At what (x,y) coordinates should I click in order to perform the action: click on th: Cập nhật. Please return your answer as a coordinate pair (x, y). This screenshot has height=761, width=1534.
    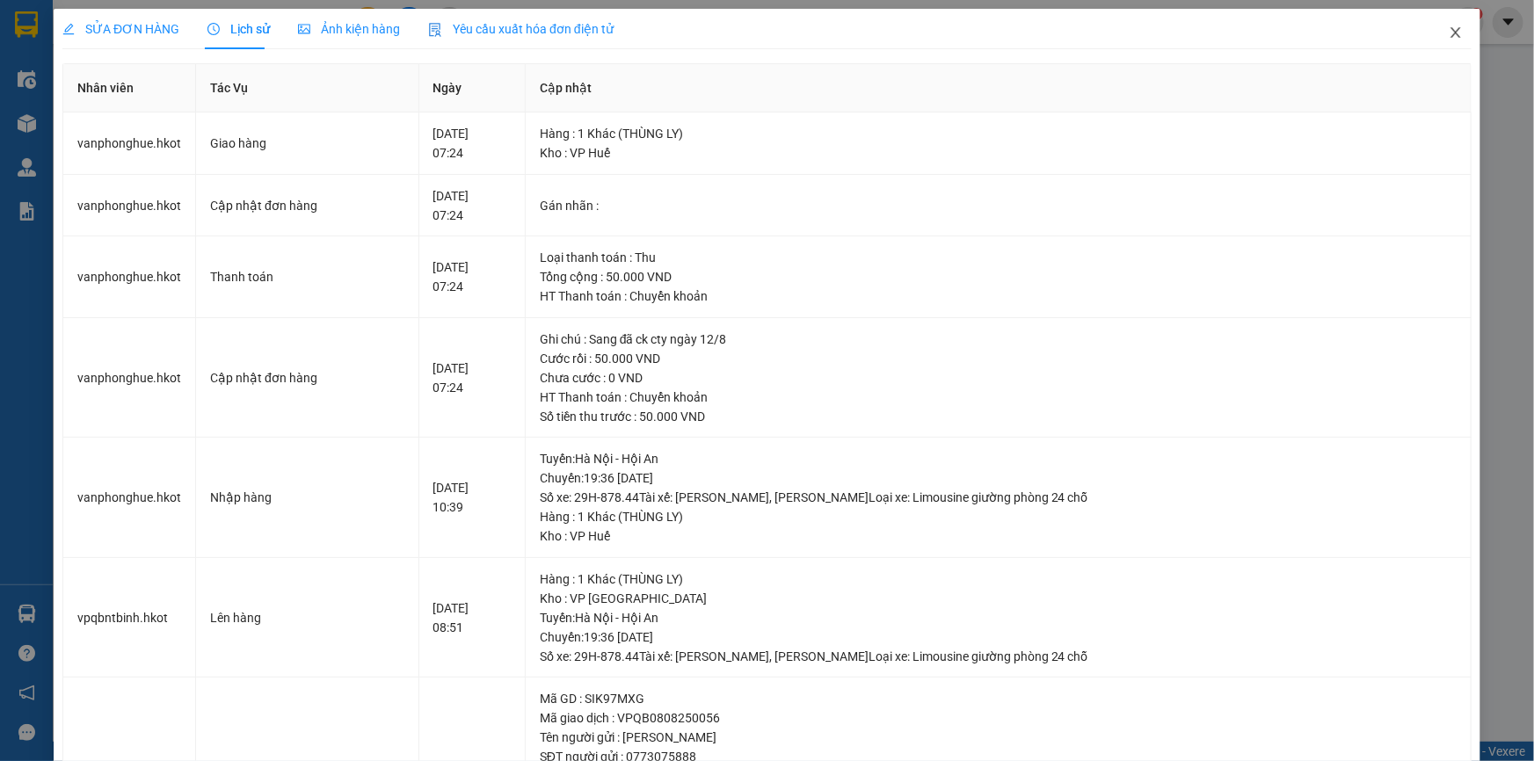
    Looking at the image, I should click on (998, 88).